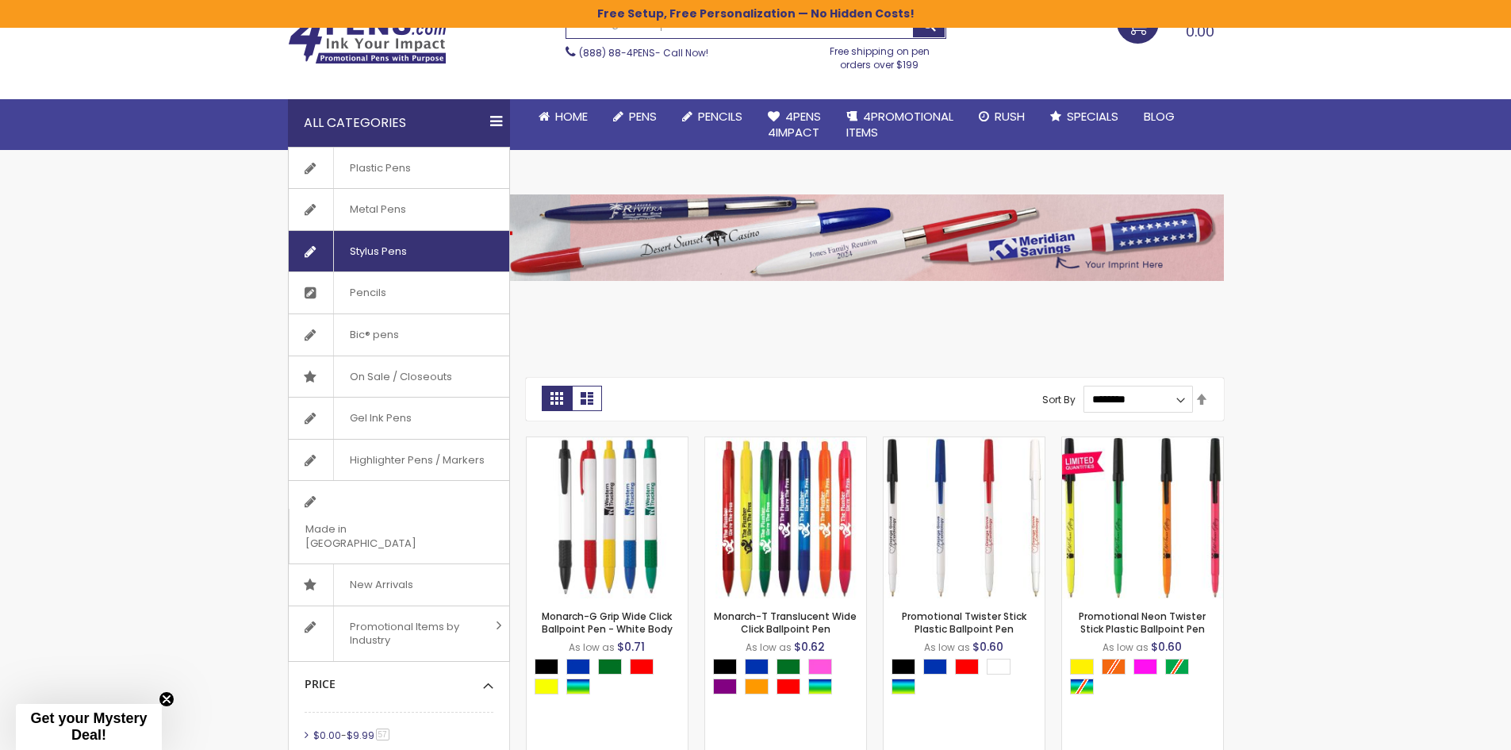 This screenshot has height=750, width=1511. What do you see at coordinates (557, 398) in the screenshot?
I see `strong: Grid` at bounding box center [557, 398].